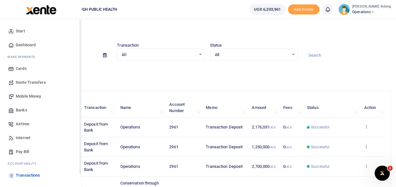 This screenshot has height=187, width=396. I want to click on span: Pay Bill, so click(22, 152).